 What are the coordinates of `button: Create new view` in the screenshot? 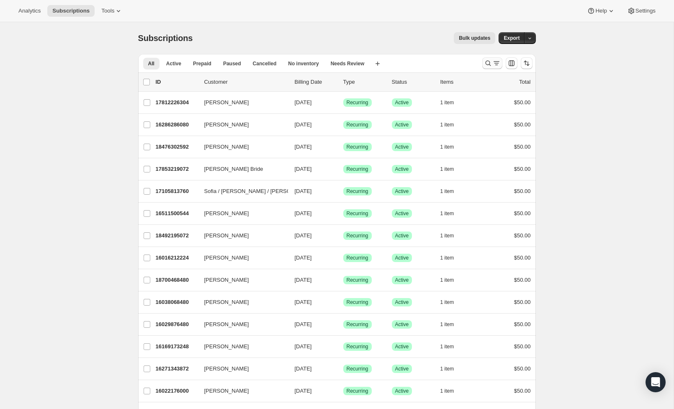 It's located at (378, 64).